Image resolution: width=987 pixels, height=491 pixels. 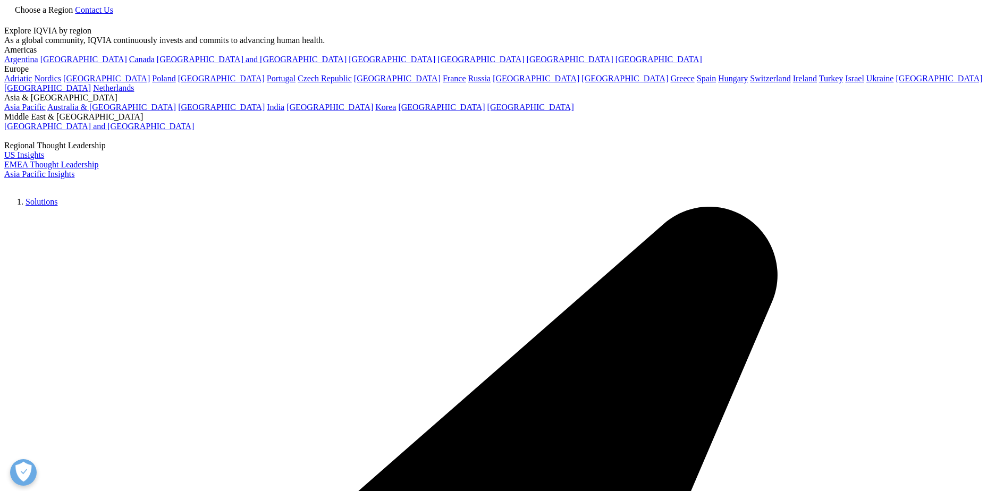 I want to click on a: Turkey, so click(x=831, y=78).